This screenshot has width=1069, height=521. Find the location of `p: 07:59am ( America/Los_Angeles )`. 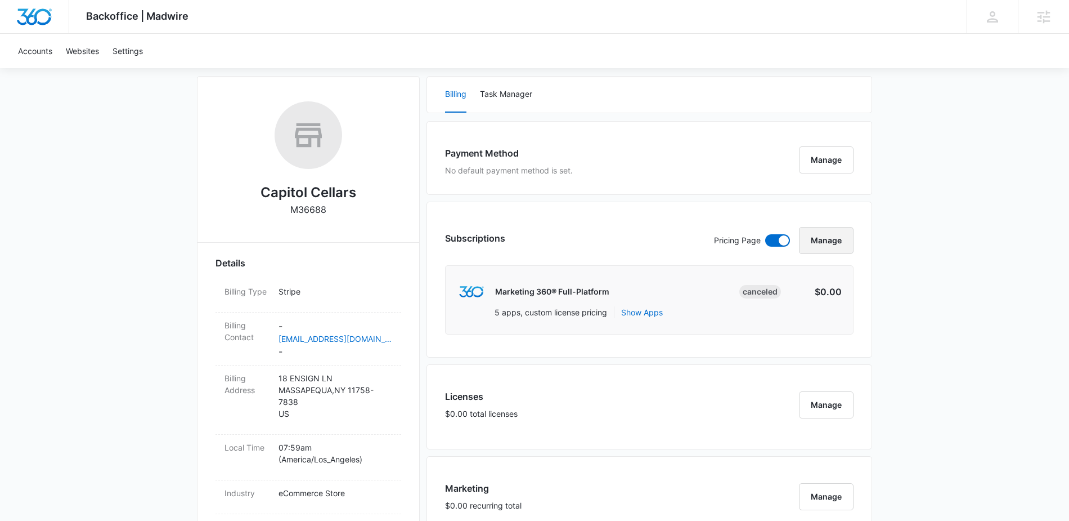

p: 07:59am ( America/Los_Angeles ) is located at coordinates (335, 453).